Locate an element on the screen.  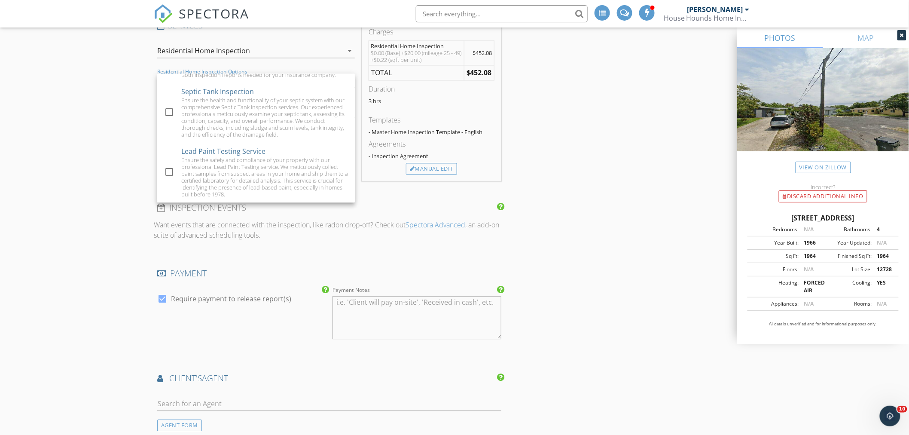
div: Templates is located at coordinates (431, 120).